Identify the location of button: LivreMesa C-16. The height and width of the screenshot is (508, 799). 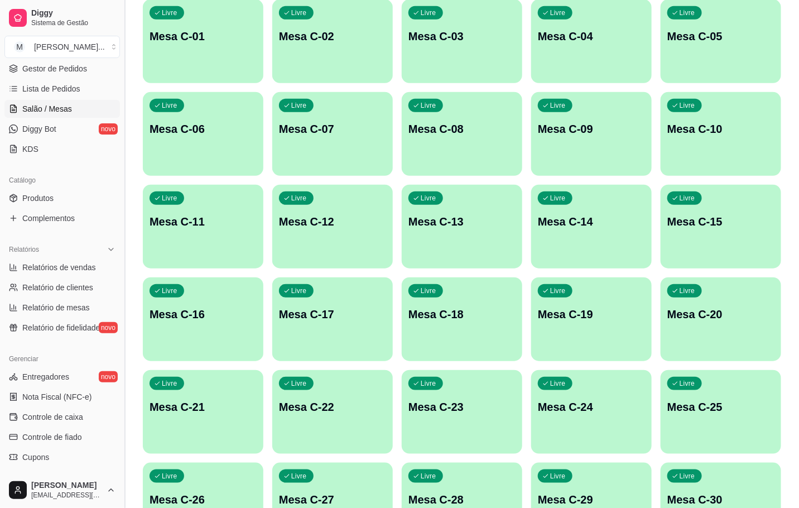
(203, 319).